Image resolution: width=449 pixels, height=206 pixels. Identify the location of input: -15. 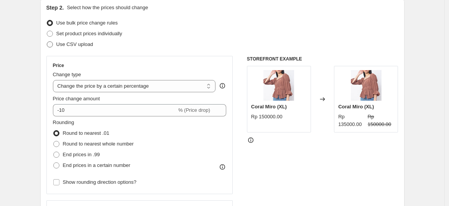
(115, 111).